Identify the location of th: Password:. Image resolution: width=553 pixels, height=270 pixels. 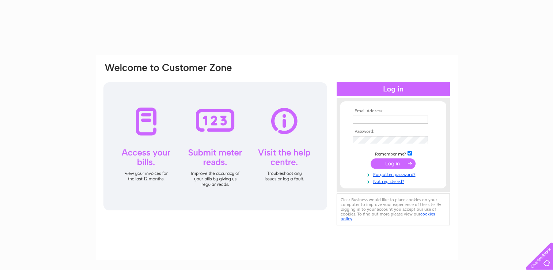
(393, 132).